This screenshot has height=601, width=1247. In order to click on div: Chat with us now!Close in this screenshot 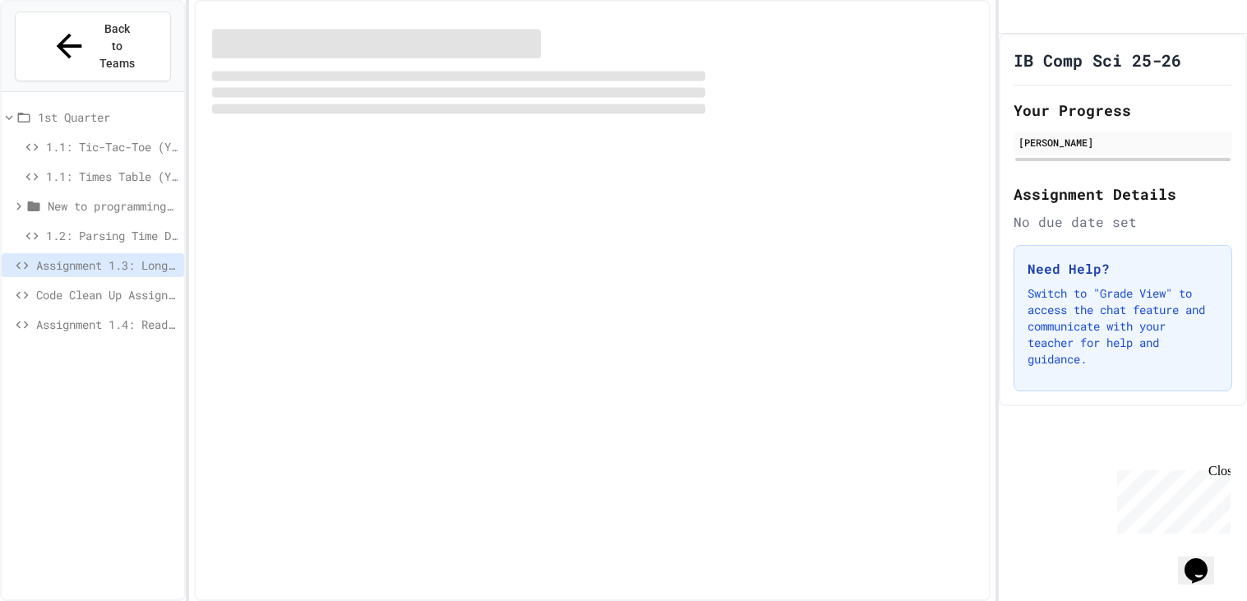, I will do `click(60, 55)`.